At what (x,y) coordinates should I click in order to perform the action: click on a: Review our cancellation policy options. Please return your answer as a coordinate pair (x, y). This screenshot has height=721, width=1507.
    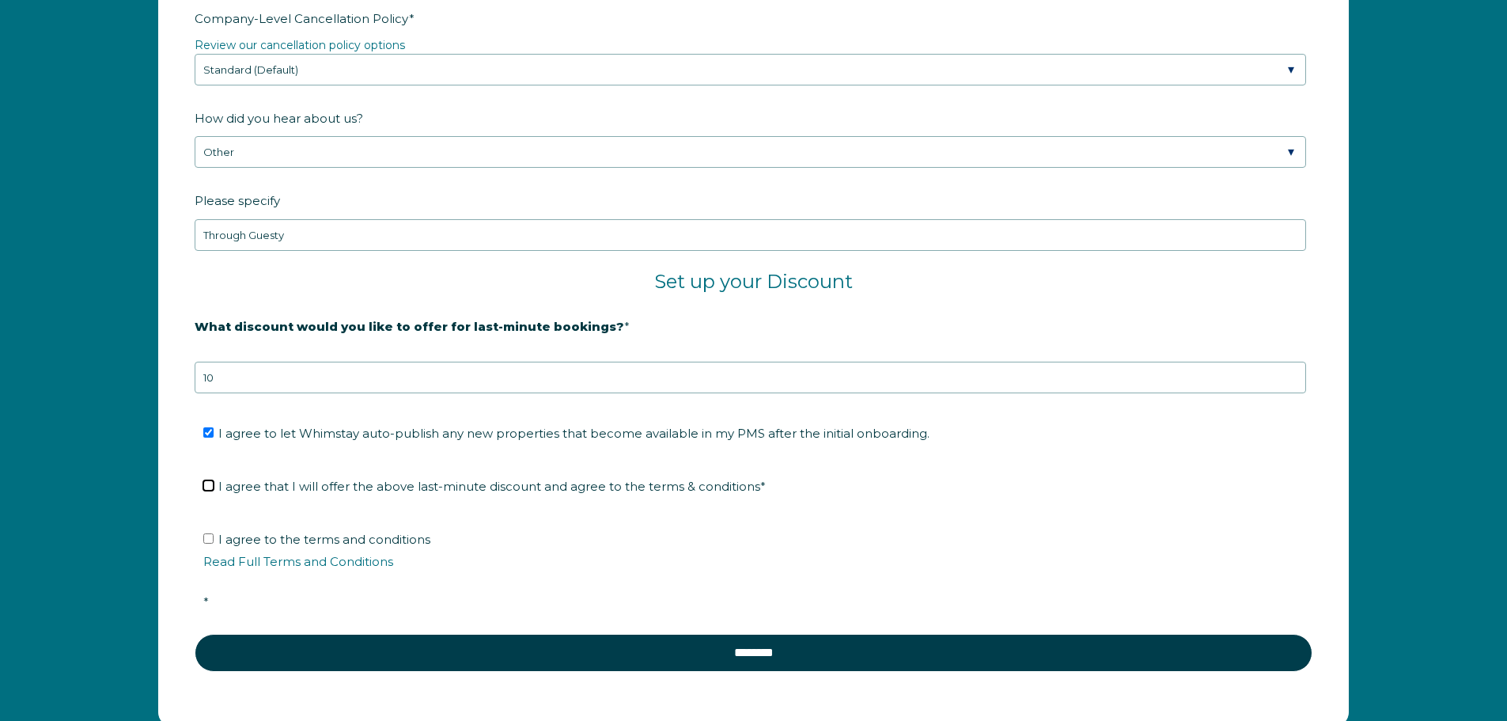
    Looking at the image, I should click on (300, 45).